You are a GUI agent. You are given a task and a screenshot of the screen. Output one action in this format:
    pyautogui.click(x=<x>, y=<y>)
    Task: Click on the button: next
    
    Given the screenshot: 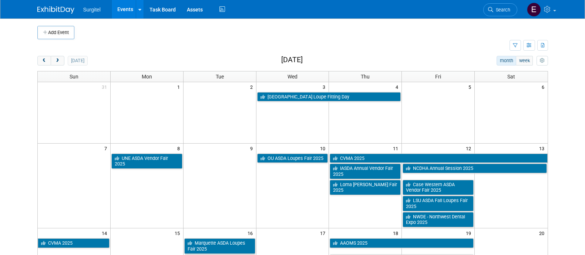 What is the action you would take?
    pyautogui.click(x=57, y=61)
    